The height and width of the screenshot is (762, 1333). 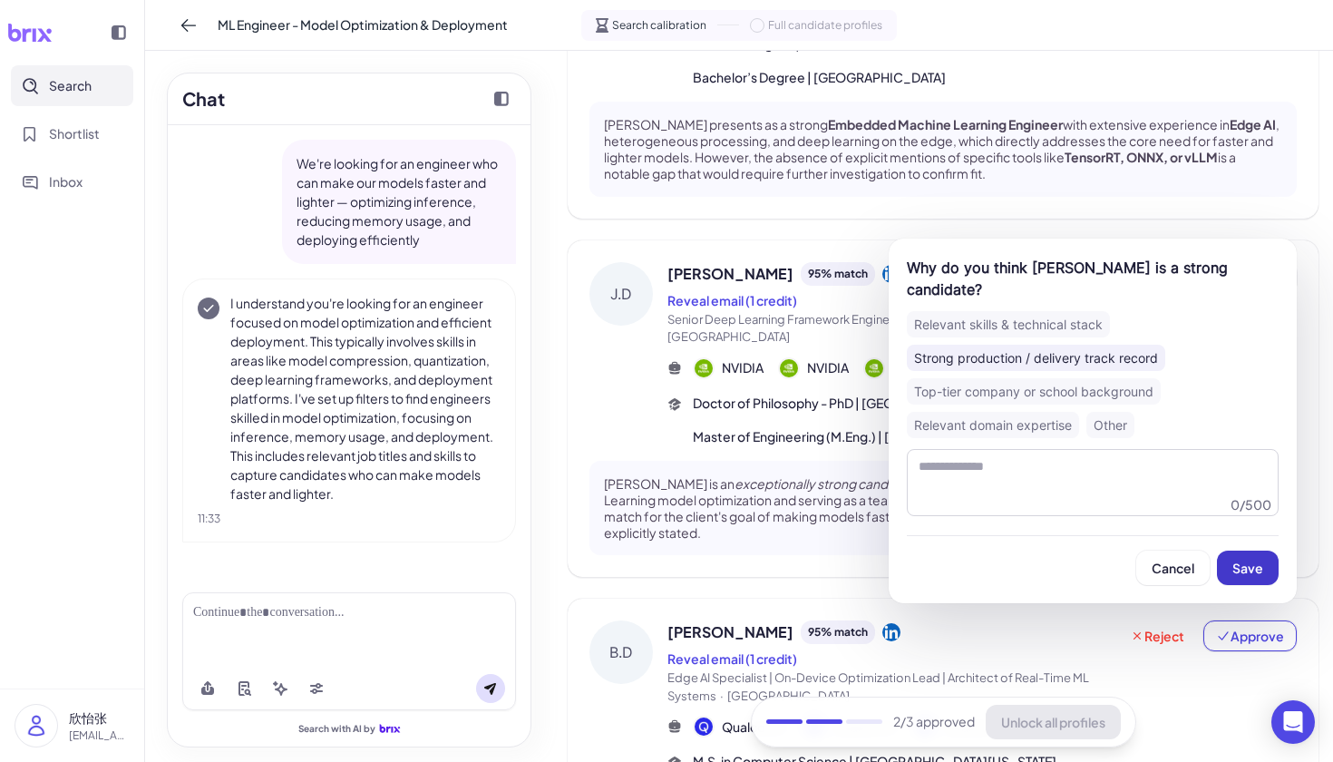 I want to click on button: Shortlist, so click(x=72, y=133).